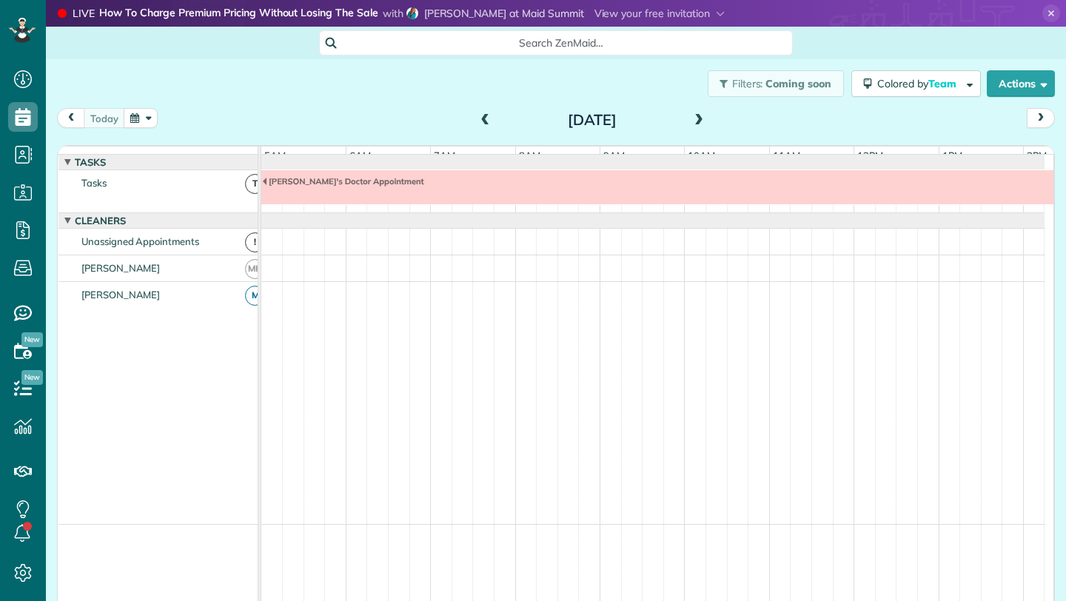 The height and width of the screenshot is (601, 1066). What do you see at coordinates (701, 155) in the screenshot?
I see `span: 10am` at bounding box center [701, 155].